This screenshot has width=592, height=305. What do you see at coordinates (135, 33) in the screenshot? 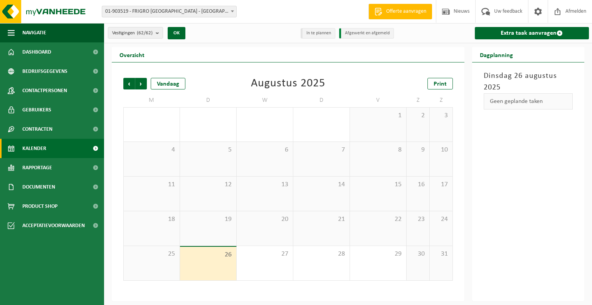
I see `button: Vestigingen(62/62)` at bounding box center [135, 33].